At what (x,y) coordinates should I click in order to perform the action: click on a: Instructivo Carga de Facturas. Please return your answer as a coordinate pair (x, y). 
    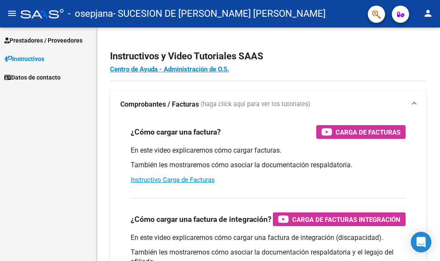
    Looking at the image, I should click on (173, 180).